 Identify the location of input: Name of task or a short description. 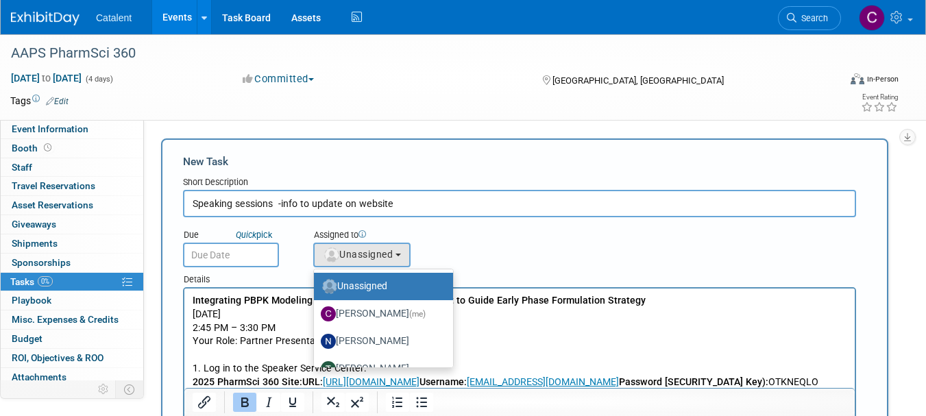
(519, 203).